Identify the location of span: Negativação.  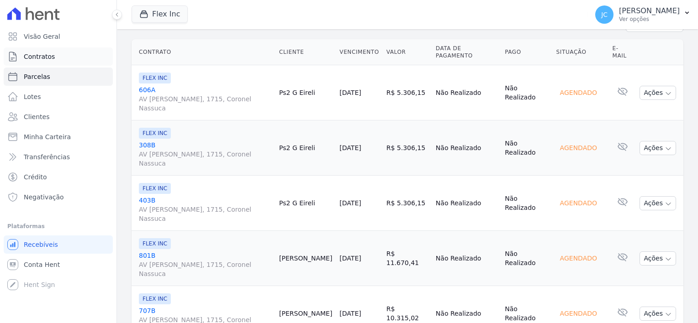
(44, 197).